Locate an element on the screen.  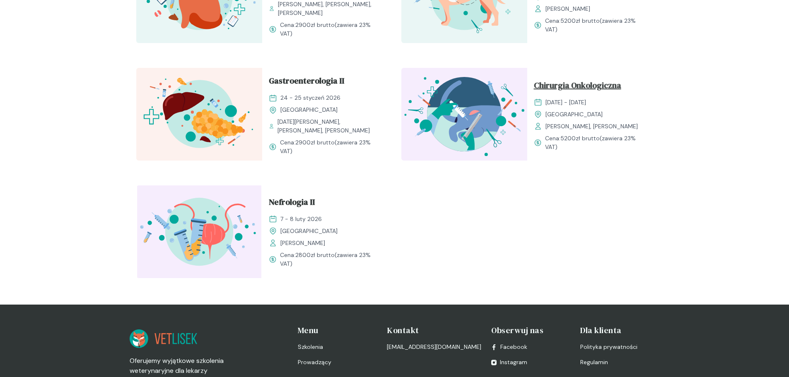
img: ZpbL5h5LeNNTxNpI_ChiruOnko_T.svg is located at coordinates (464, 114).